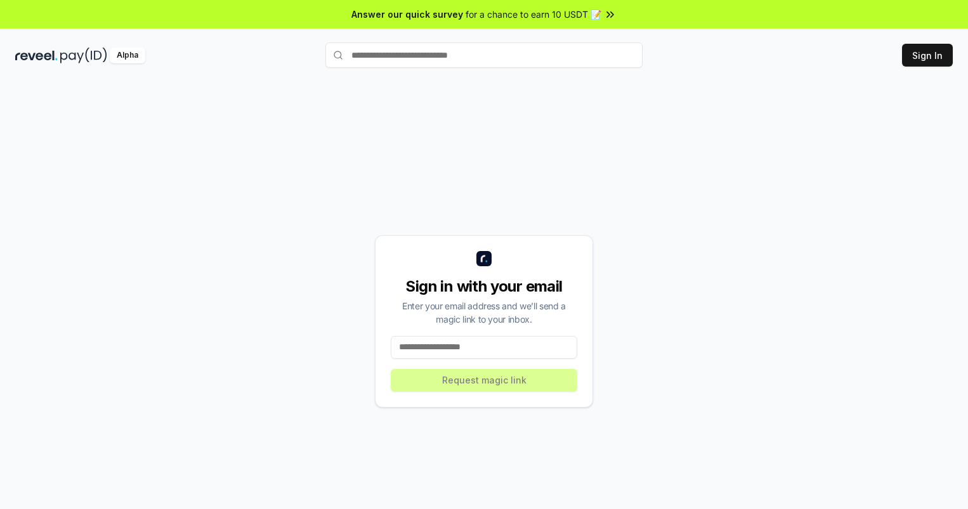 Image resolution: width=968 pixels, height=509 pixels. What do you see at coordinates (36, 55) in the screenshot?
I see `img: reveel_dark` at bounding box center [36, 55].